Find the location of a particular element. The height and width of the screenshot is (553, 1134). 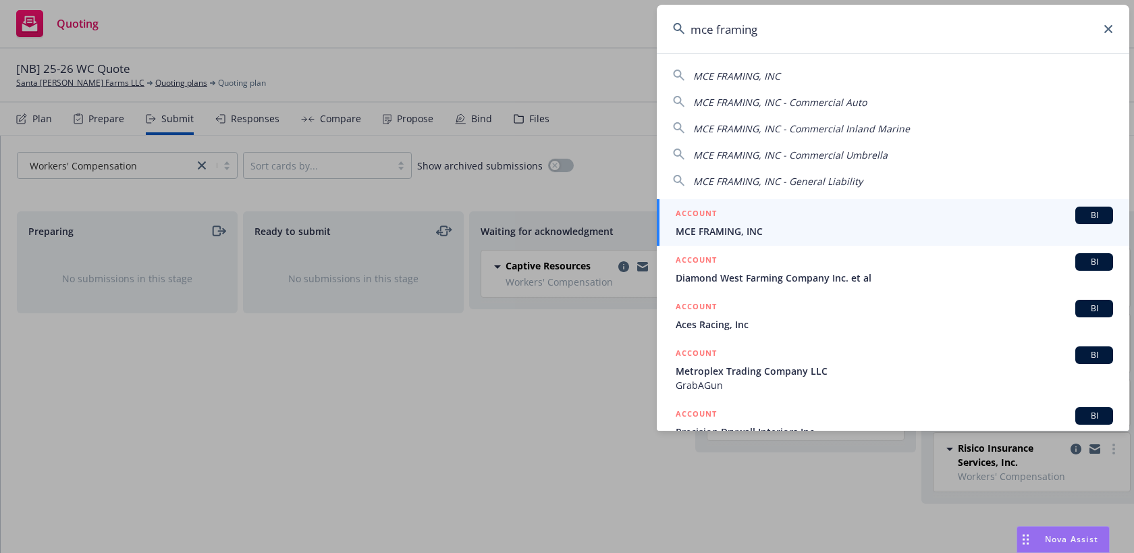

span: Diamond West Farming Company Inc. et al is located at coordinates (895, 278).